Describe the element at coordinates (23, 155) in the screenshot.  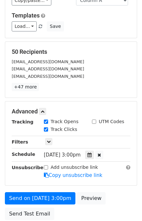
I see `strong: Schedule` at that location.